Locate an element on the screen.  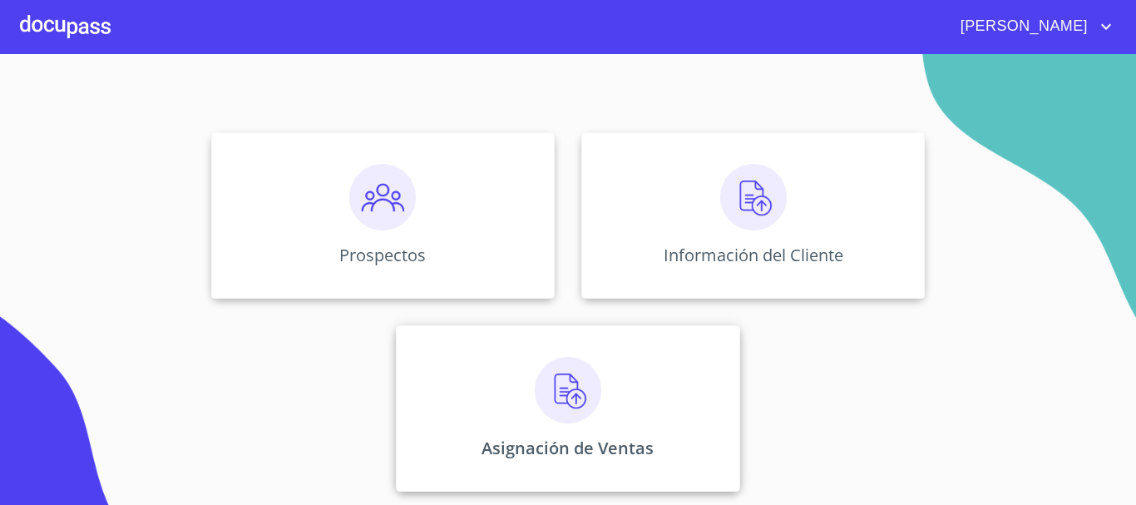
p: Prospectos is located at coordinates (383, 254).